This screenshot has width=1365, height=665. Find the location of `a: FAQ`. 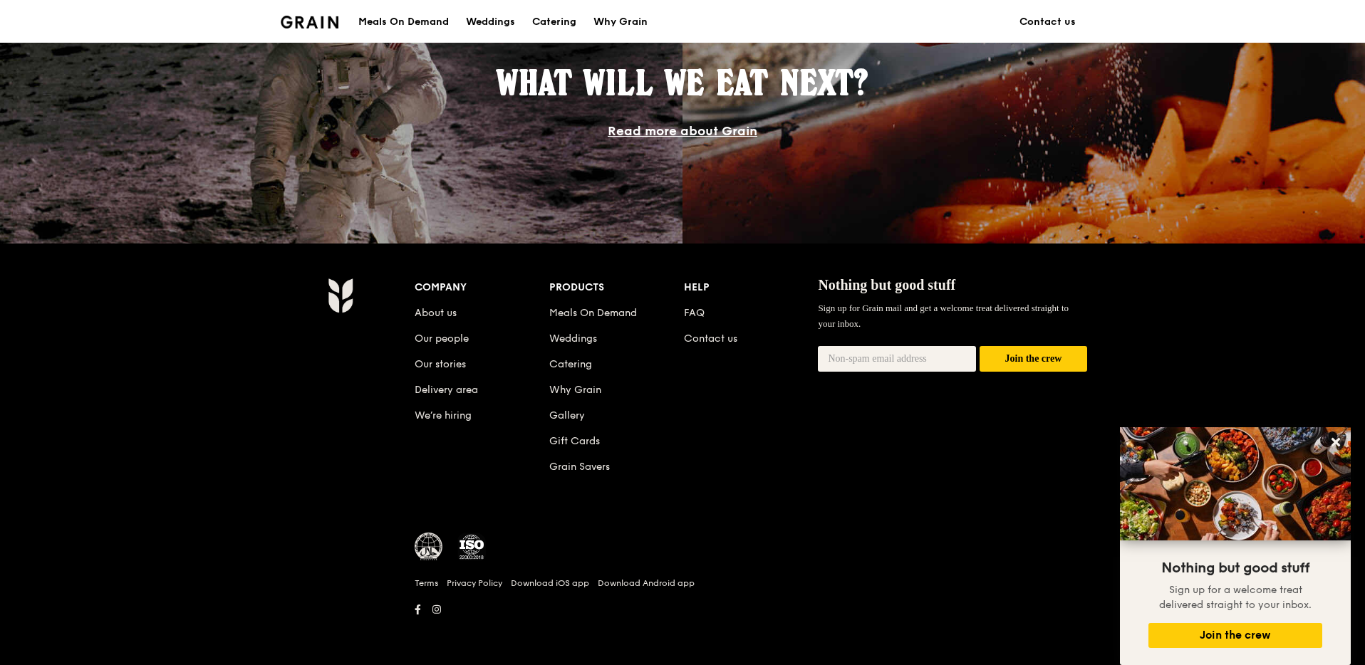

a: FAQ is located at coordinates (694, 313).